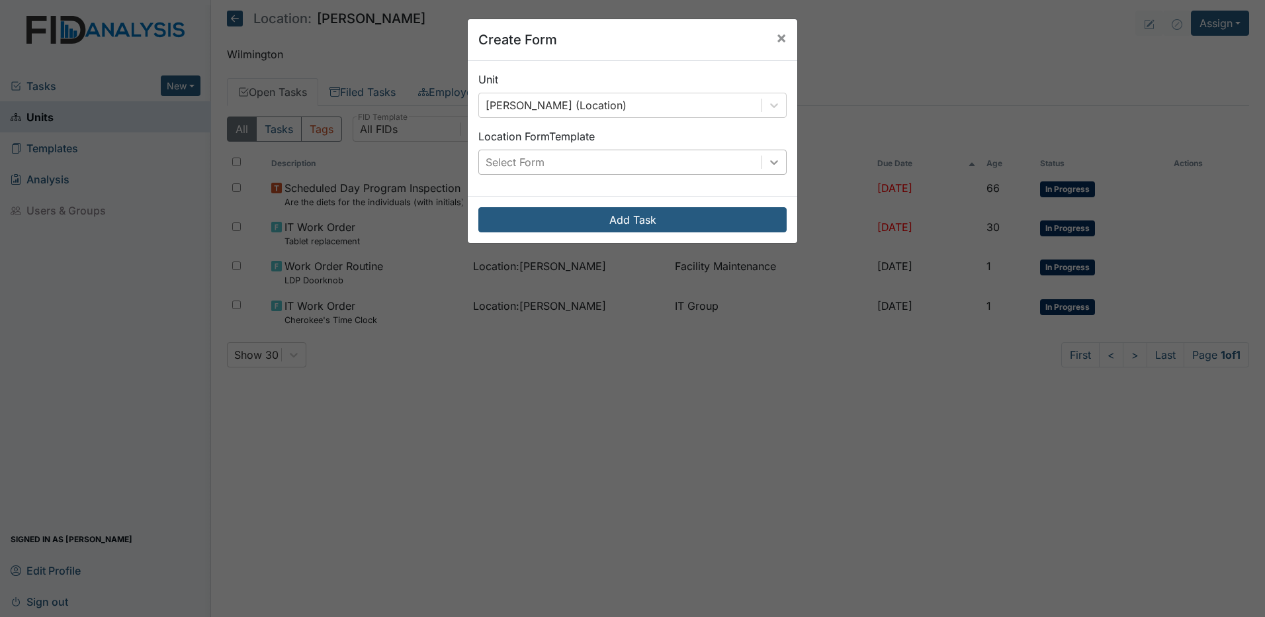 The image size is (1265, 617). I want to click on h5: Create Form, so click(517, 40).